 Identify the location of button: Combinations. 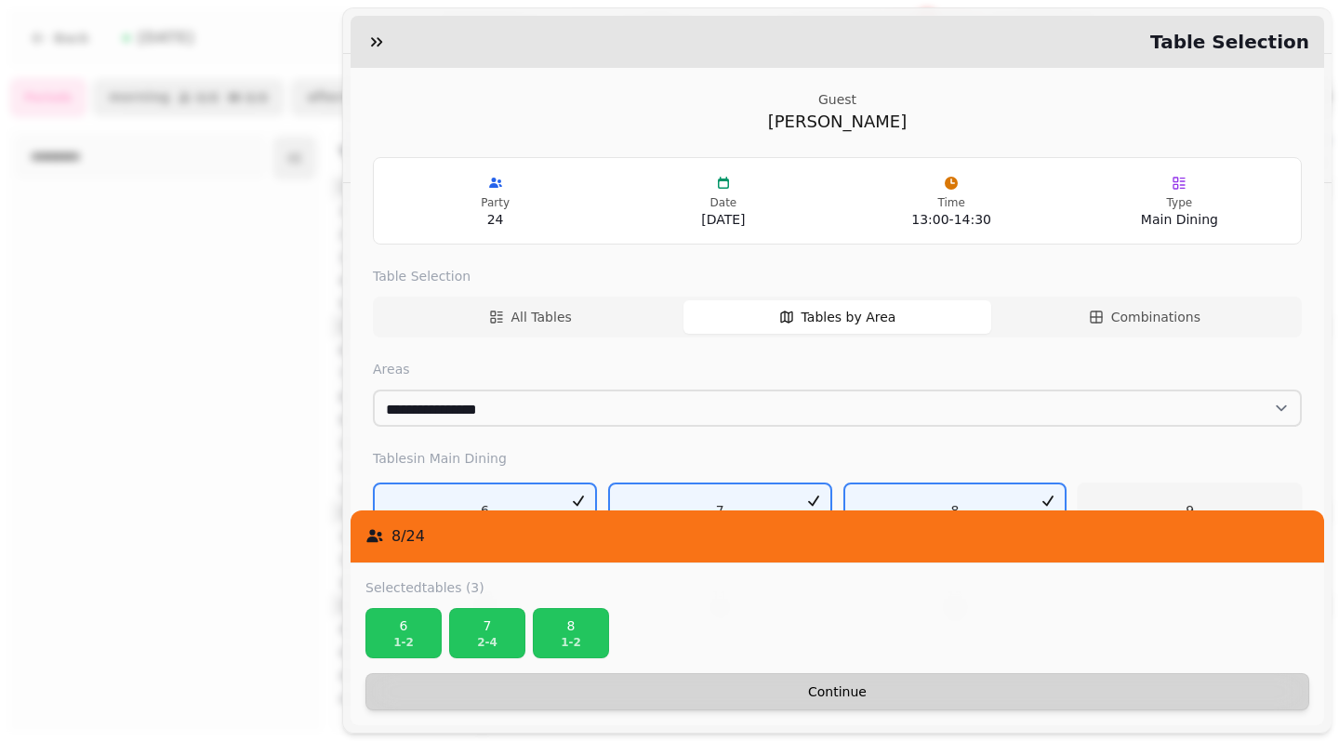
(1145, 317).